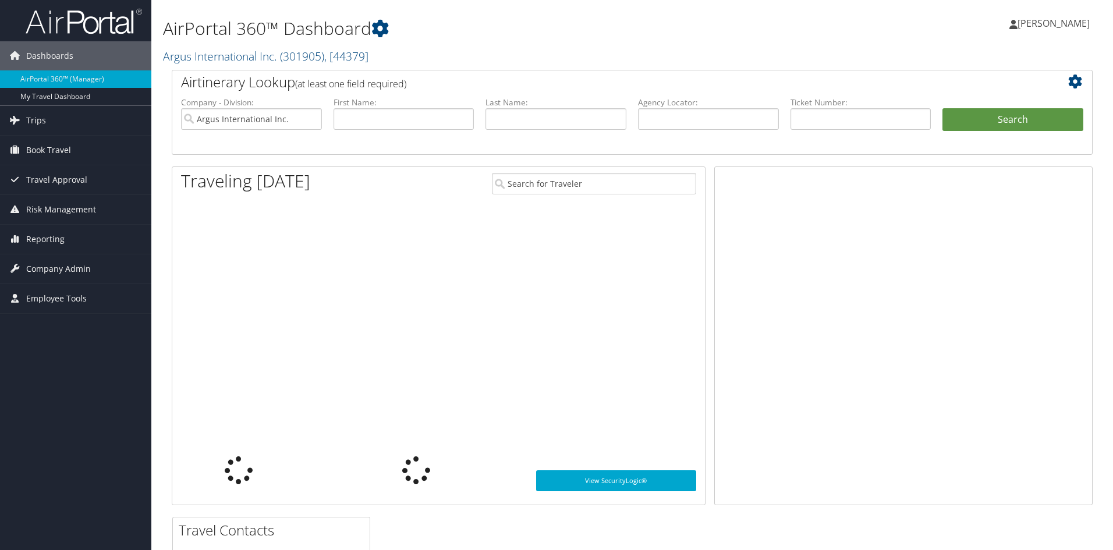  Describe the element at coordinates (350, 84) in the screenshot. I see `span: (at least one field required)` at that location.